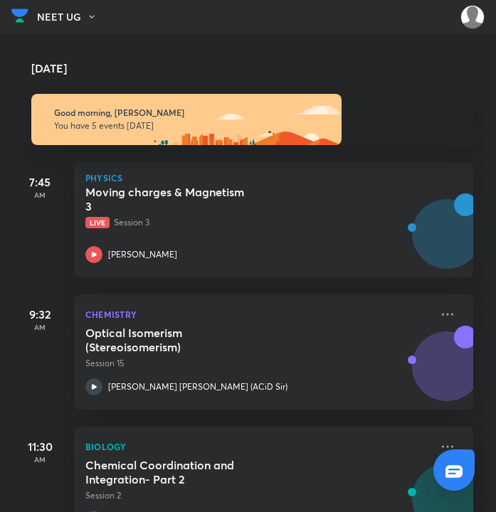 The height and width of the screenshot is (512, 496). Describe the element at coordinates (273, 178) in the screenshot. I see `p: Physics` at that location.